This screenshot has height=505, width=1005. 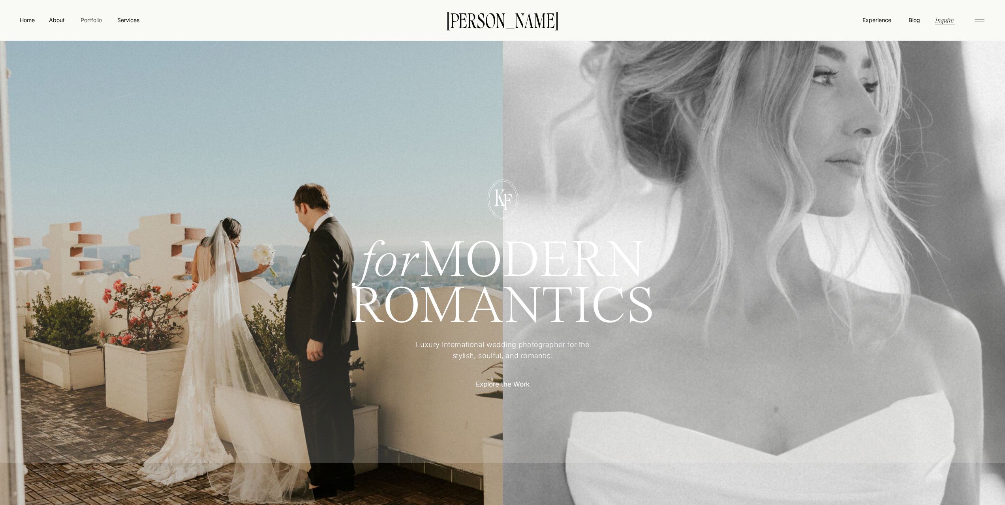 What do you see at coordinates (877, 20) in the screenshot?
I see `a: Experience` at bounding box center [877, 20].